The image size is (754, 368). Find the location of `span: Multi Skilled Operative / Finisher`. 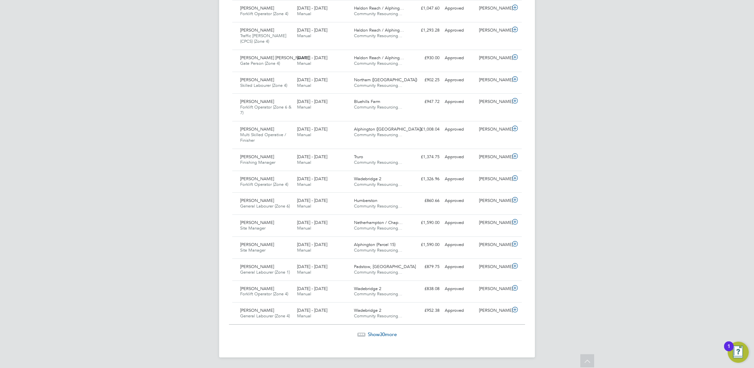

span: Multi Skilled Operative / Finisher is located at coordinates (263, 138).